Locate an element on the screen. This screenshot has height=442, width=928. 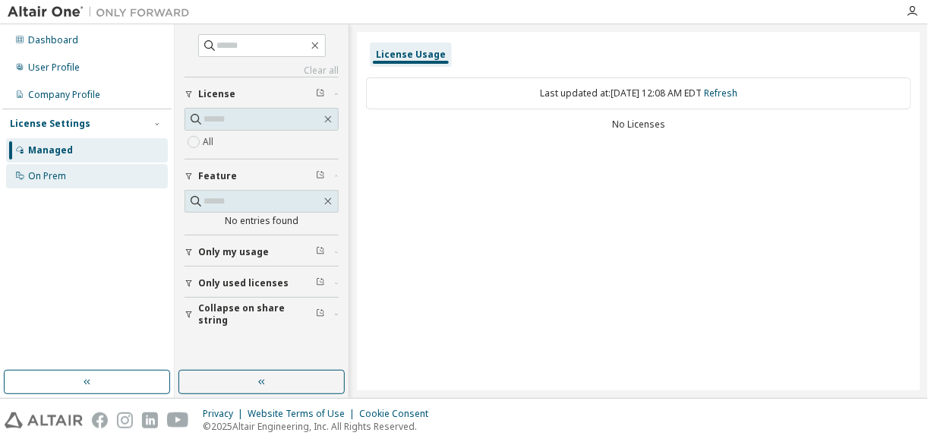
div: No Licenses is located at coordinates (639, 125).